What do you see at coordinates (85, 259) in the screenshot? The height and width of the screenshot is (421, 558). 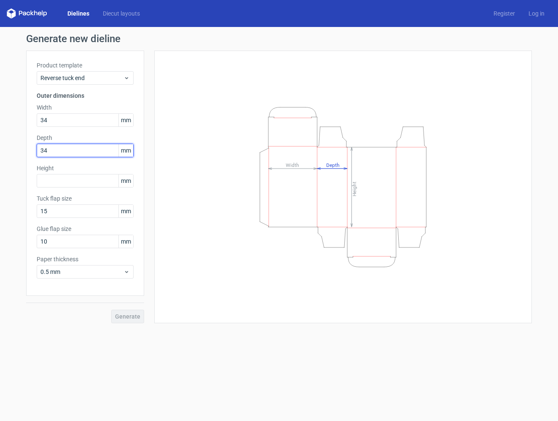 I see `label: Paper thickness` at bounding box center [85, 259].